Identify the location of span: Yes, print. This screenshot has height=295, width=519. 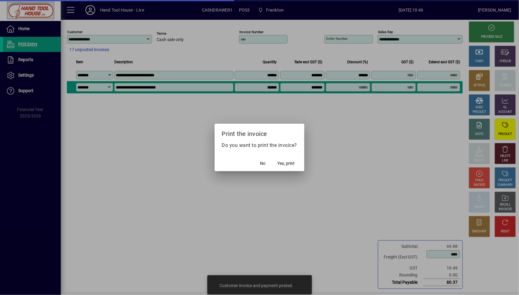
(286, 163).